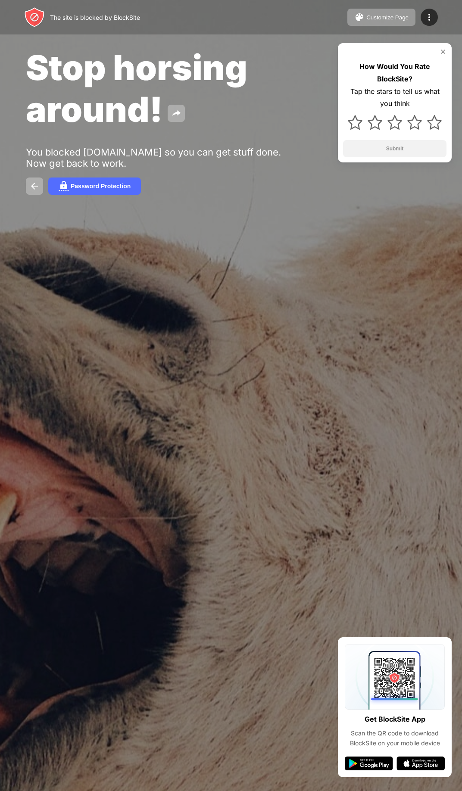  Describe the element at coordinates (388, 17) in the screenshot. I see `div: Customize Page` at that location.